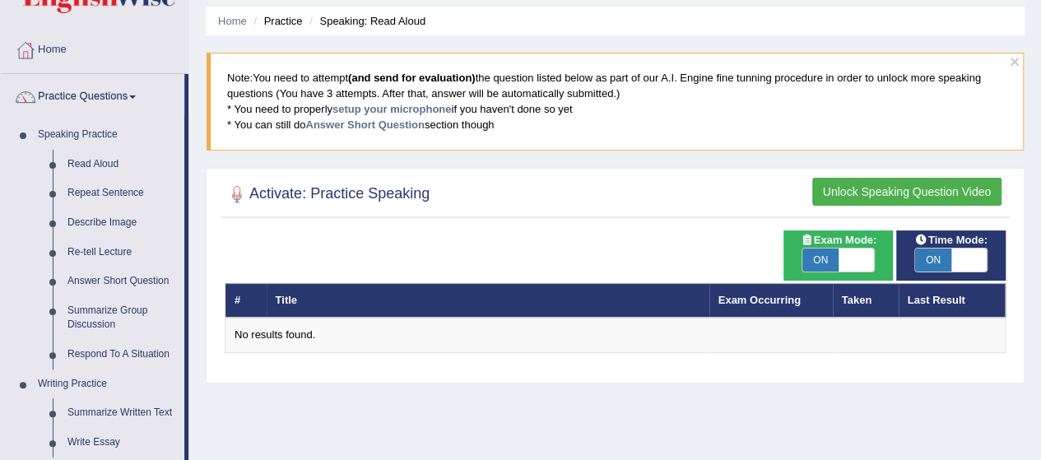 Image resolution: width=1041 pixels, height=460 pixels. Describe the element at coordinates (838, 239) in the screenshot. I see `span: Exam Mode:` at that location.